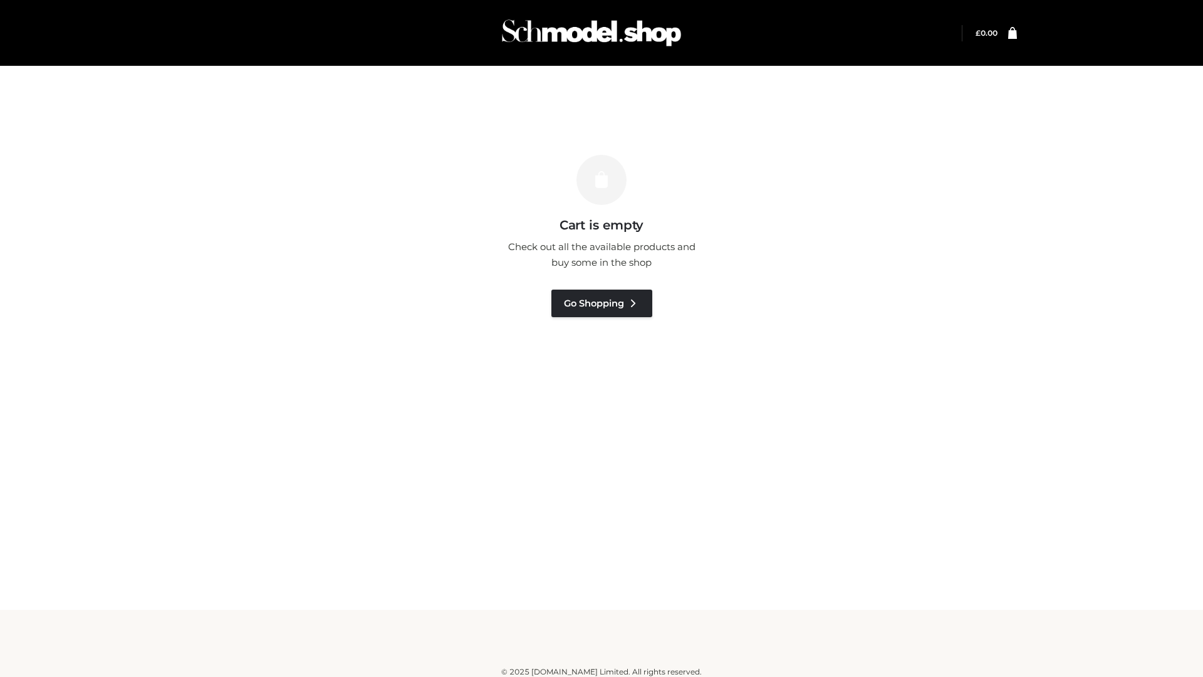 This screenshot has height=677, width=1203. I want to click on a: Go Shopping, so click(601, 303).